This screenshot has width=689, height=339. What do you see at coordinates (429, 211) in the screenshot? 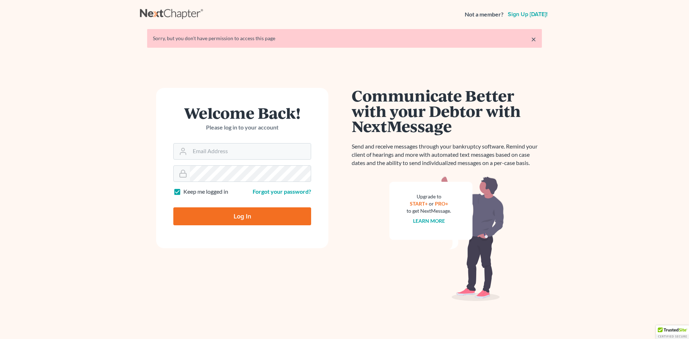
I see `div: to get NextMessage.` at bounding box center [429, 211].